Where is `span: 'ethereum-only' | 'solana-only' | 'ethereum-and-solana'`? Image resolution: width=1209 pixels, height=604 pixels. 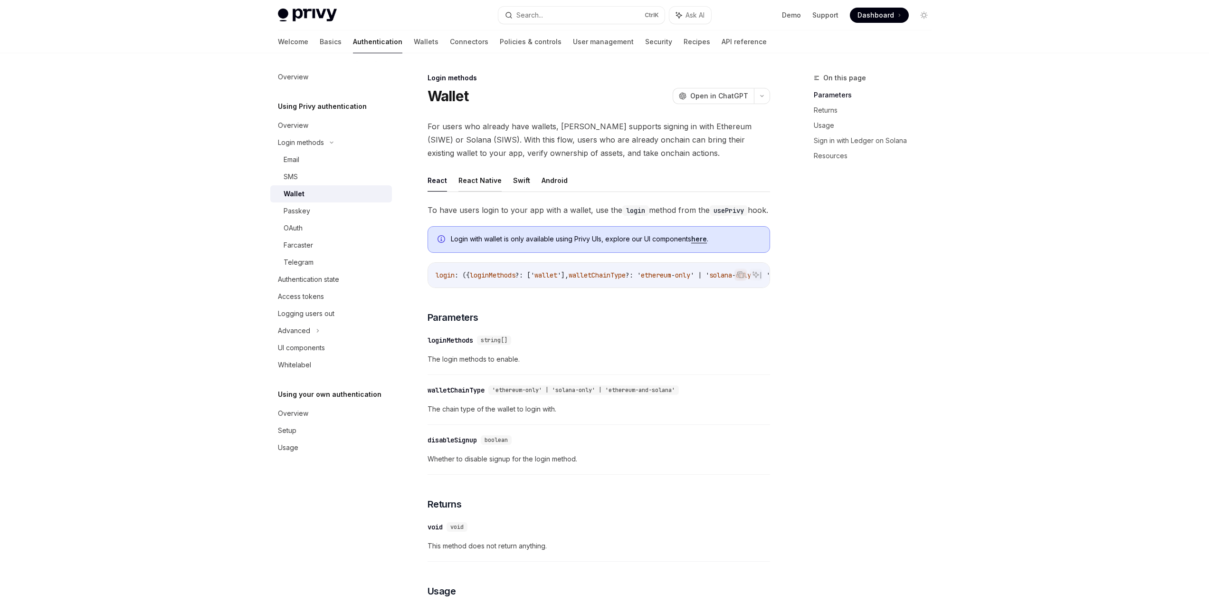 span: 'ethereum-only' | 'solana-only' | 'ethereum-and-solana' is located at coordinates (583, 390).